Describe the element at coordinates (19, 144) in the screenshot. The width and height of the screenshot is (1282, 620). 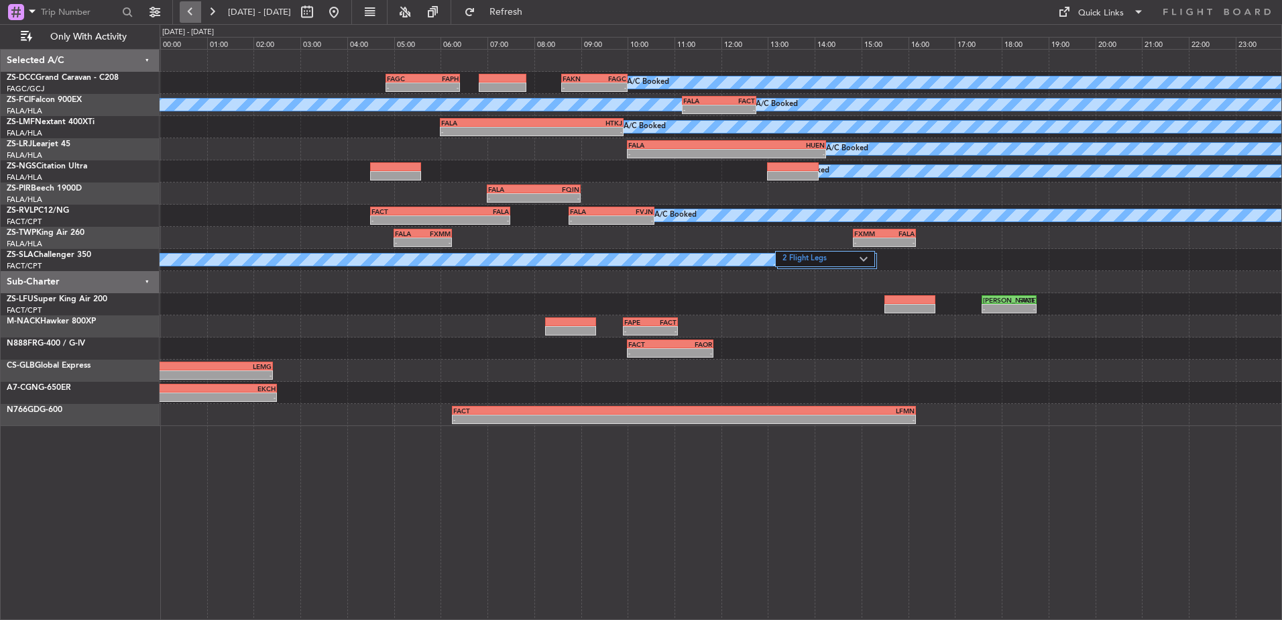
I see `span: ZS-LRJ` at that location.